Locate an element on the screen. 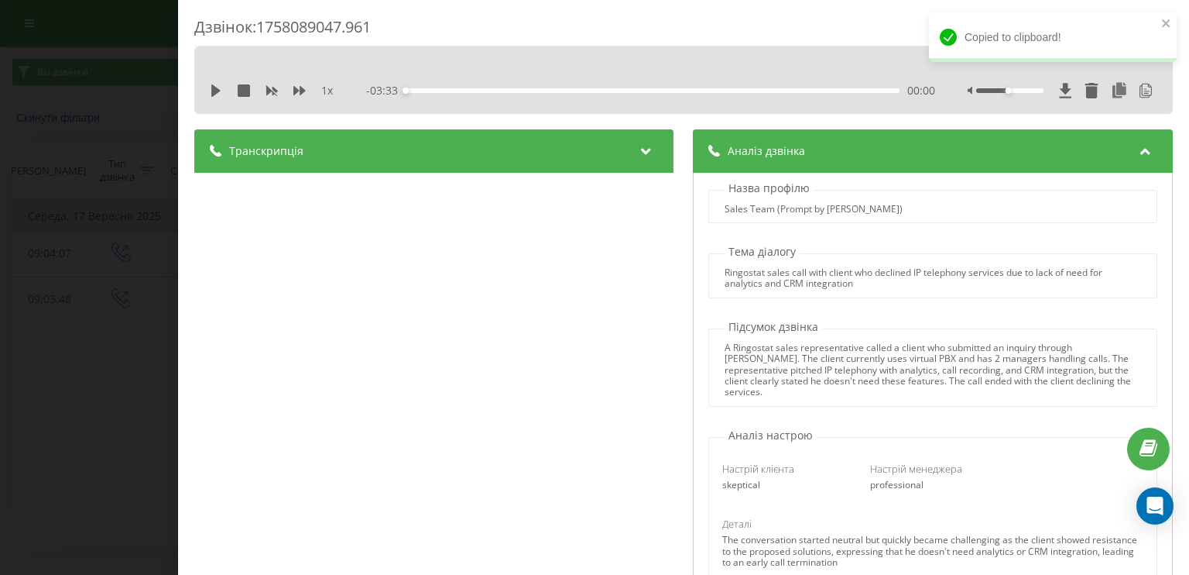 The width and height of the screenshot is (1189, 575). div: professional is located at coordinates (933, 485).